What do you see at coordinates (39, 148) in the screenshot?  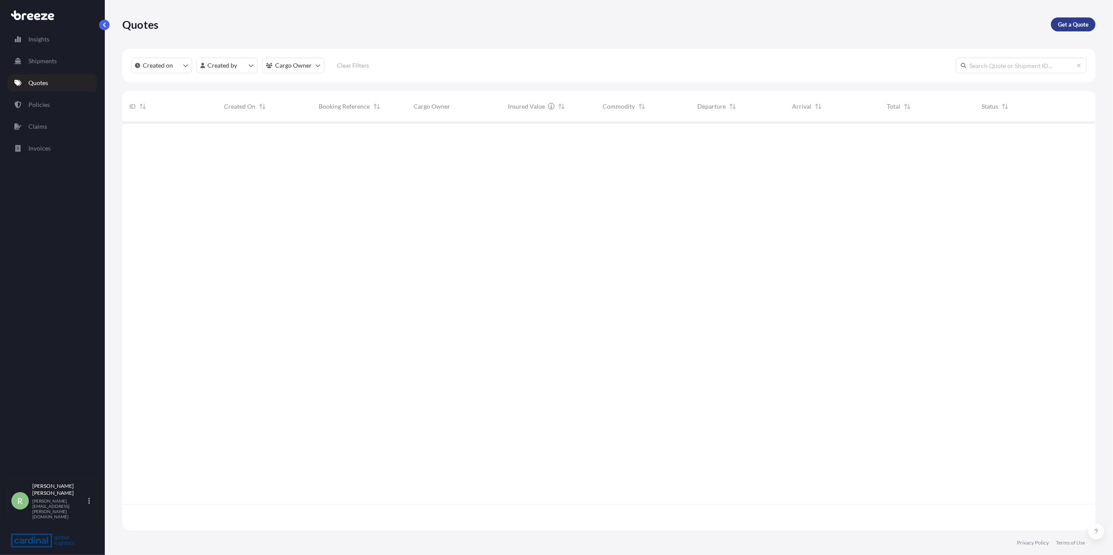 I see `p: Invoices` at bounding box center [39, 148].